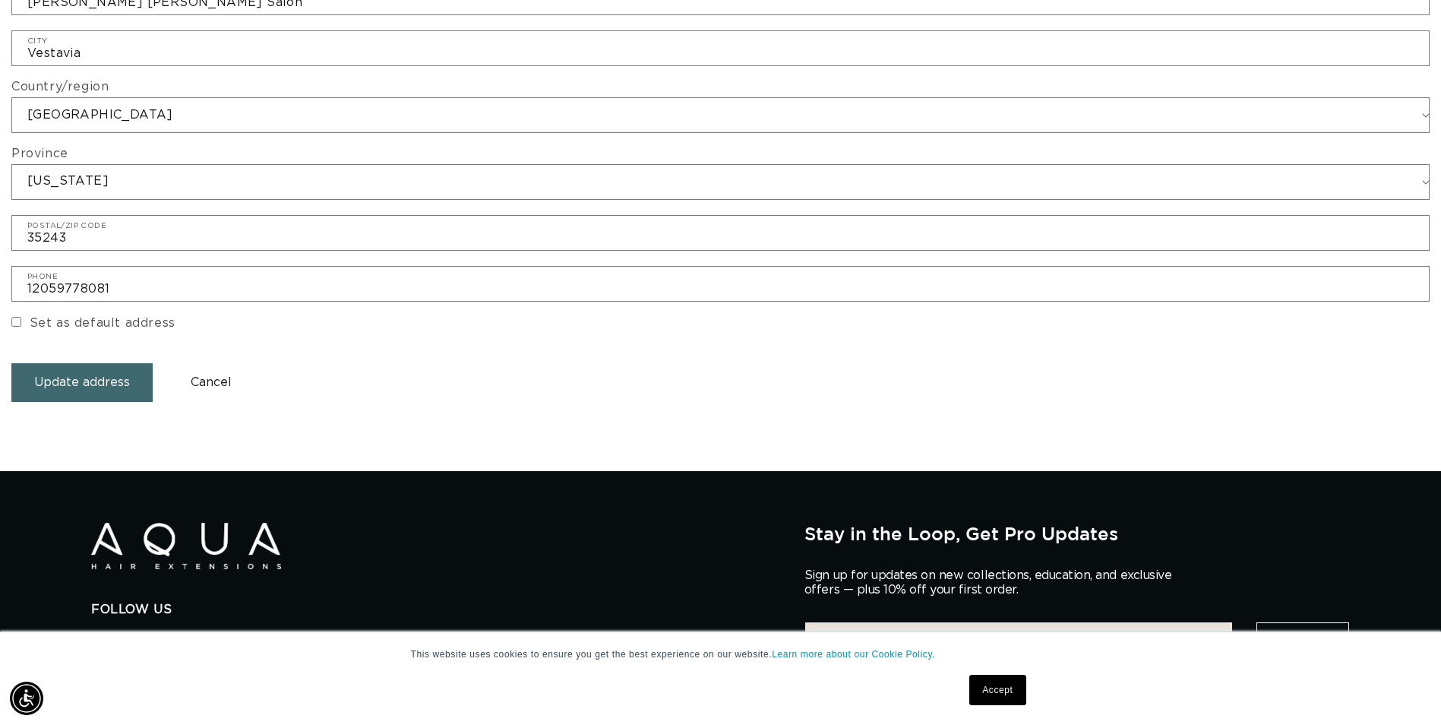 The image size is (1441, 725). Describe the element at coordinates (27, 698) in the screenshot. I see `div: Accessibility Menu` at that location.